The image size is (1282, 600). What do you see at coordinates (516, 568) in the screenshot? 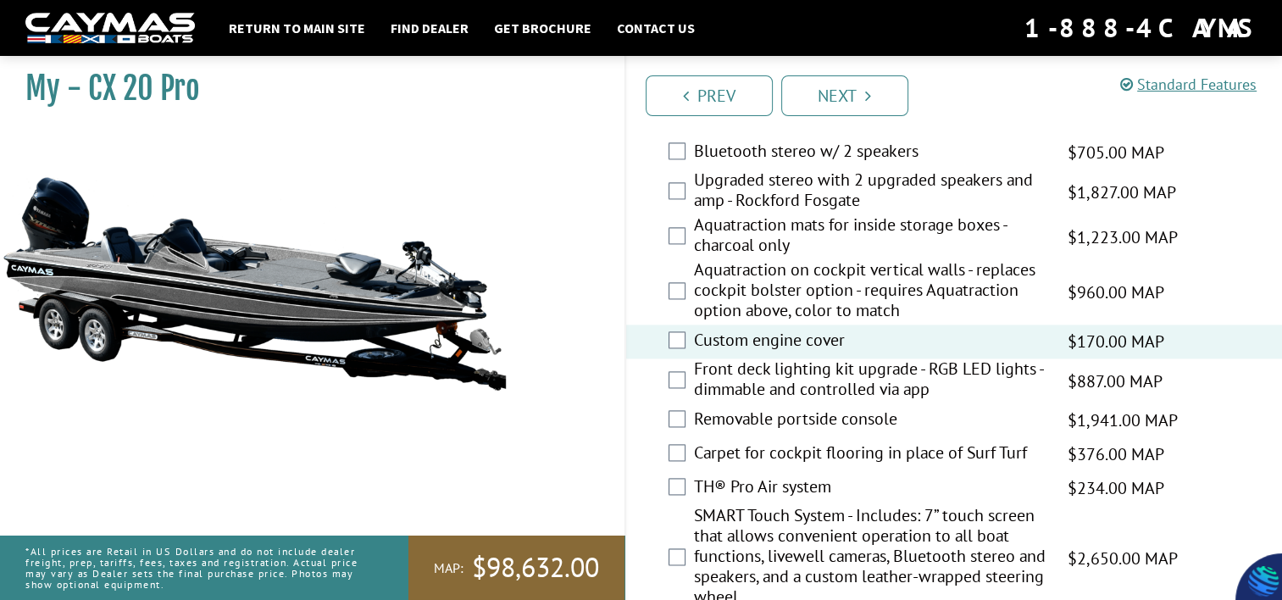
I see `a: MAP:$98,632.00` at bounding box center [516, 568].